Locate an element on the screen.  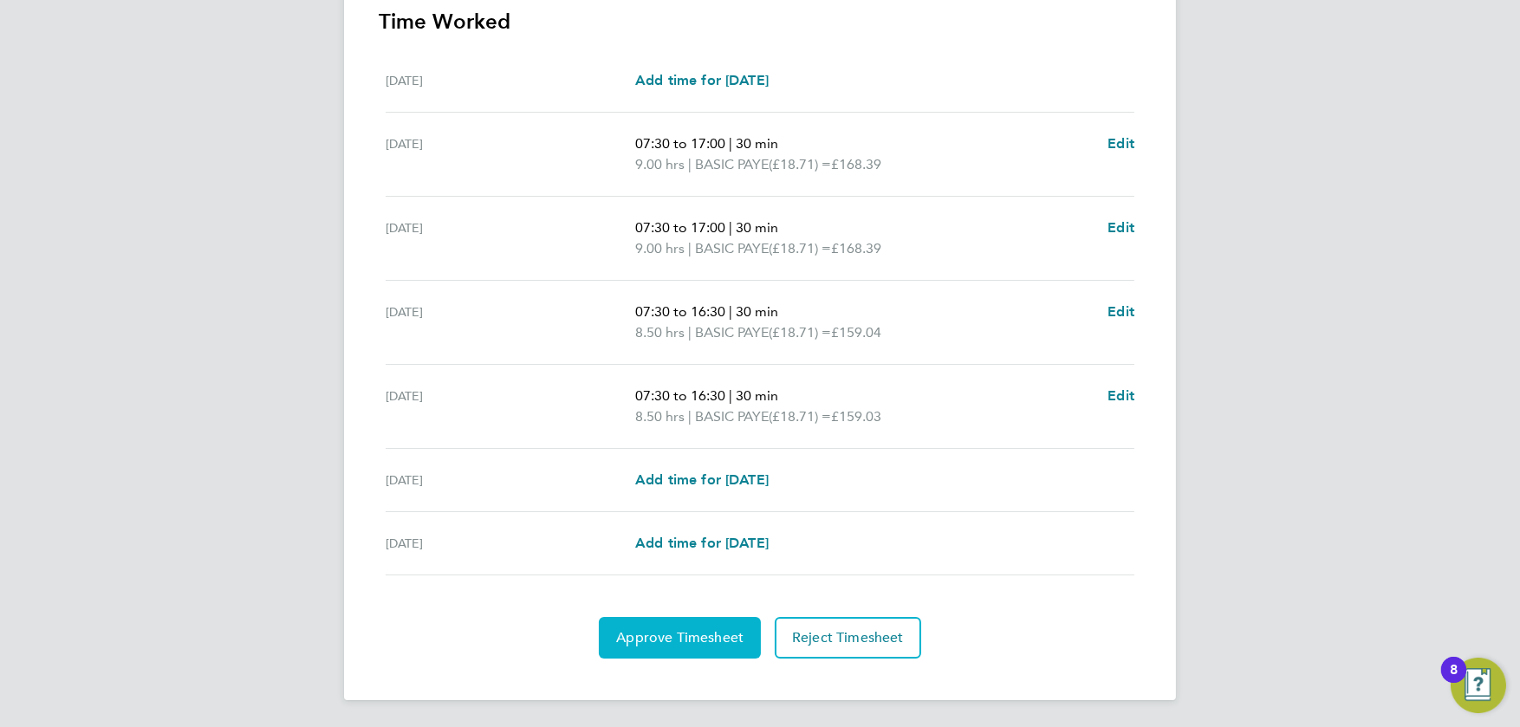
span: £159.04 is located at coordinates (856, 332).